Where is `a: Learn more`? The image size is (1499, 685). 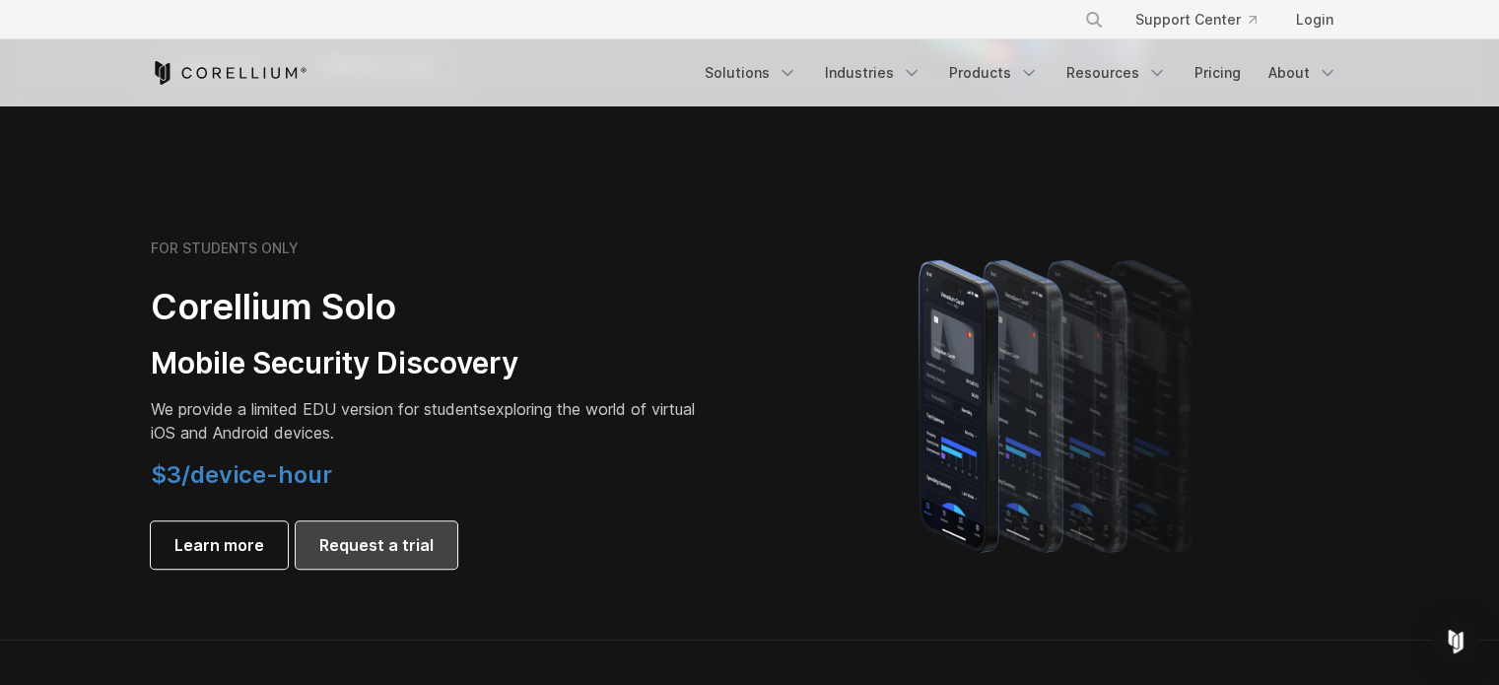
a: Learn more is located at coordinates (219, 545).